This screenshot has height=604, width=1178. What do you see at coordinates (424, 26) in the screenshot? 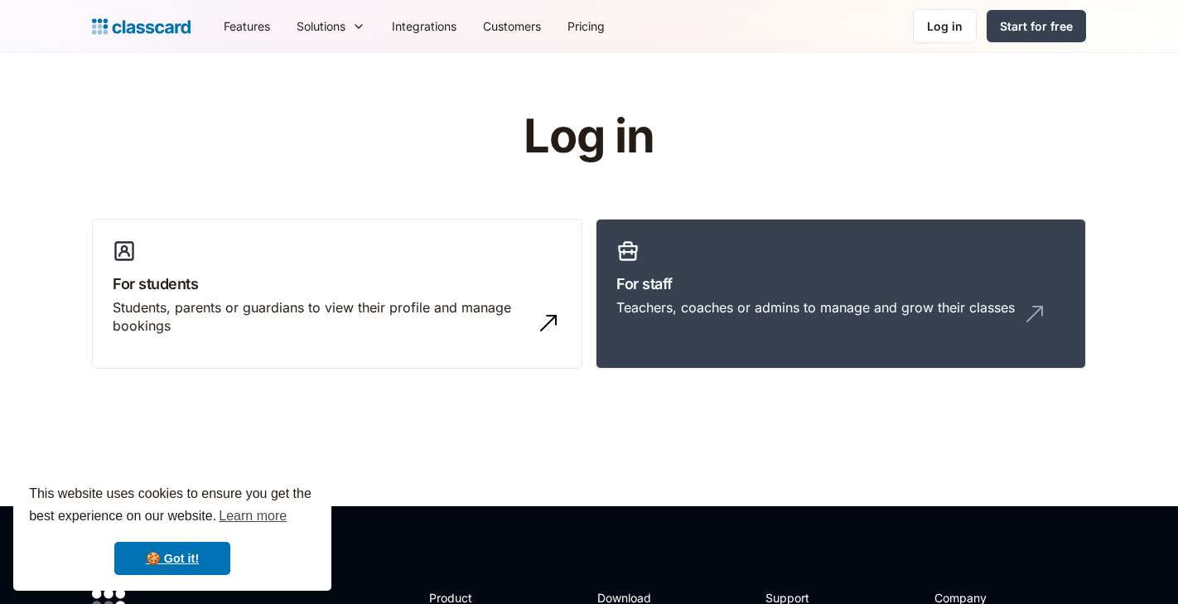
I see `a: Integrations` at bounding box center [424, 26].